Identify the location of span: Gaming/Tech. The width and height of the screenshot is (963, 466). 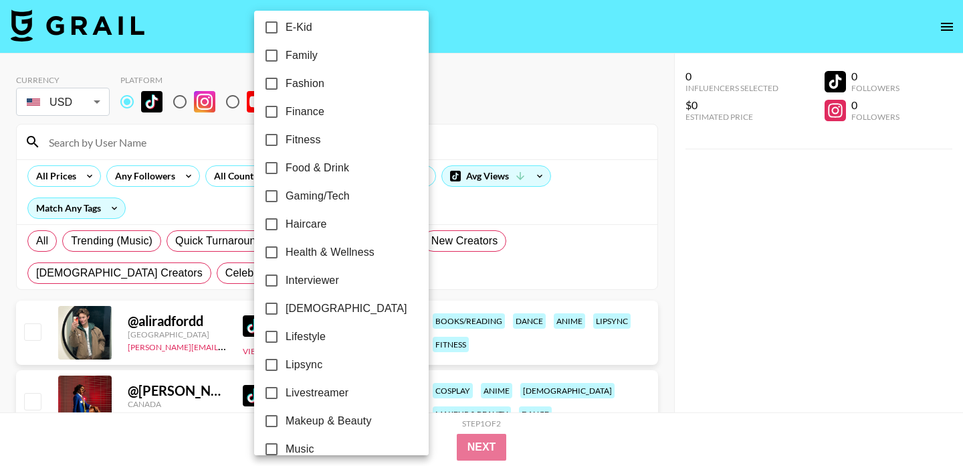
(318, 196).